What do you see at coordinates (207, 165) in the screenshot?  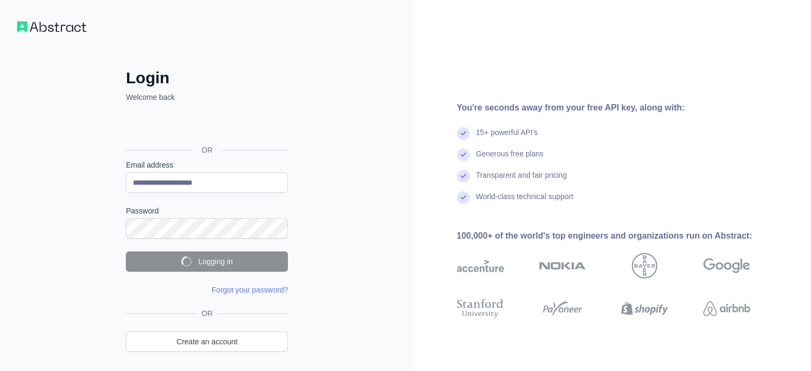 I see `label: Email address` at bounding box center [207, 165].